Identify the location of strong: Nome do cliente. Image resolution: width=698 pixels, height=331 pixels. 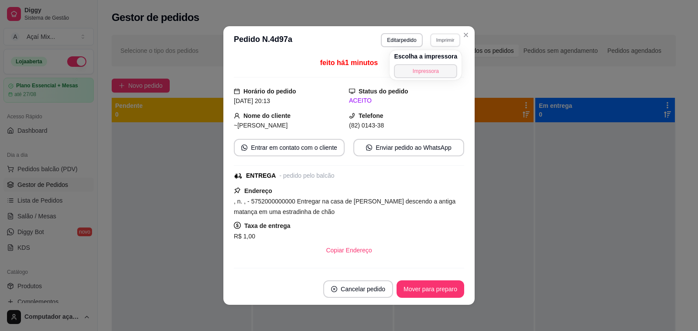
(267, 116).